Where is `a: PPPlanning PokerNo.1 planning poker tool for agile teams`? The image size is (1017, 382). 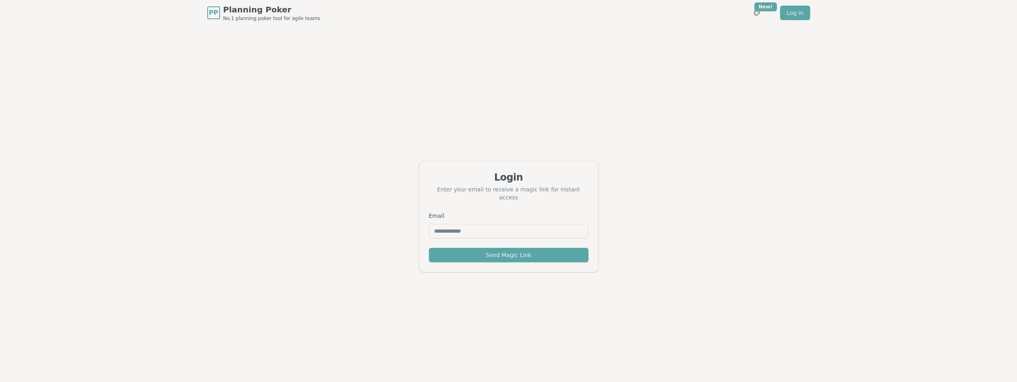 a: PPPlanning PokerNo.1 planning poker tool for agile teams is located at coordinates (264, 13).